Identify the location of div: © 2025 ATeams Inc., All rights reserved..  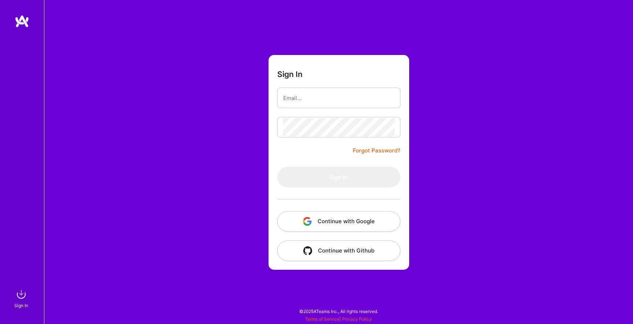
(338, 311).